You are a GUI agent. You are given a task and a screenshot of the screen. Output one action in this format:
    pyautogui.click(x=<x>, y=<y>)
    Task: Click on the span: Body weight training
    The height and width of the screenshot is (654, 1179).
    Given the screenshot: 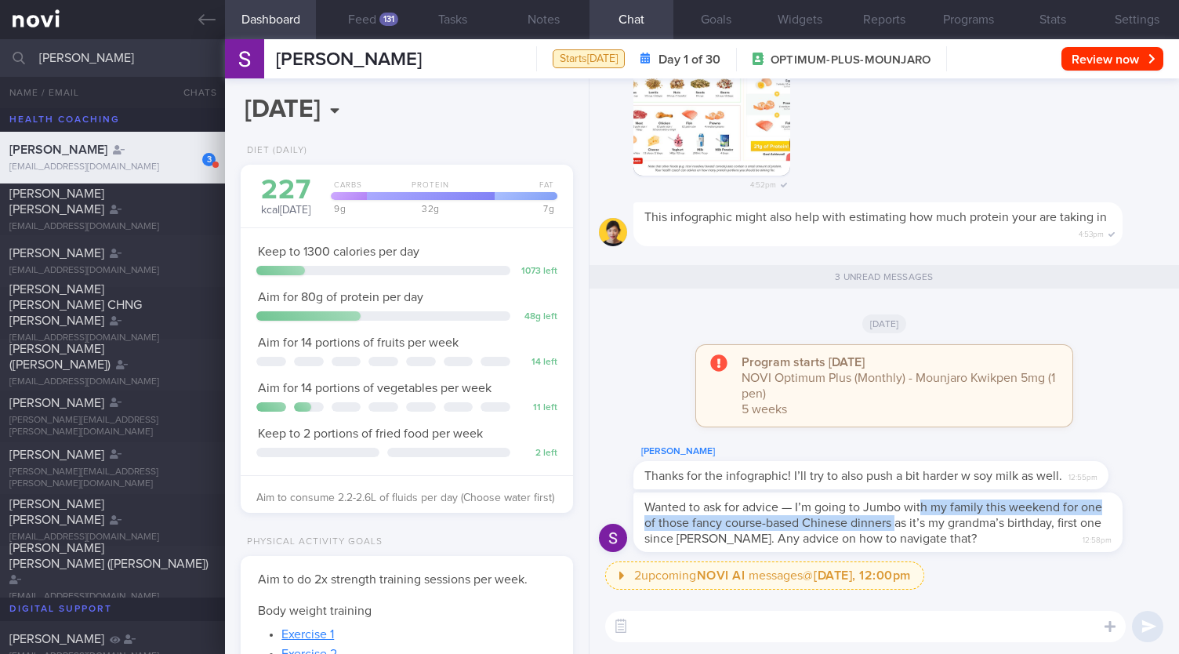 What is the action you would take?
    pyautogui.click(x=314, y=610)
    